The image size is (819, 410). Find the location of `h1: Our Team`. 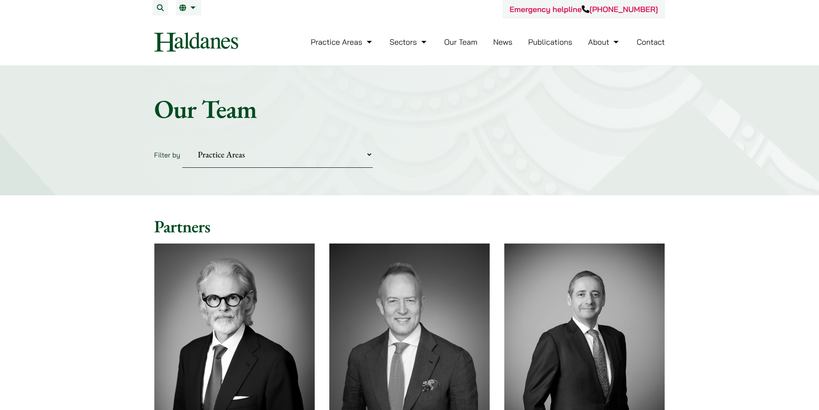

h1: Our Team is located at coordinates (410, 109).